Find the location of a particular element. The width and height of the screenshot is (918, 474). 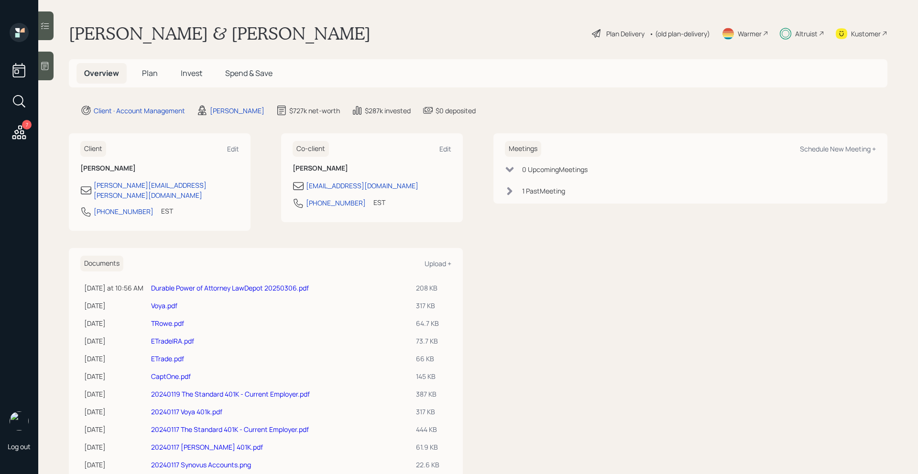

div: Log out is located at coordinates (19, 447).